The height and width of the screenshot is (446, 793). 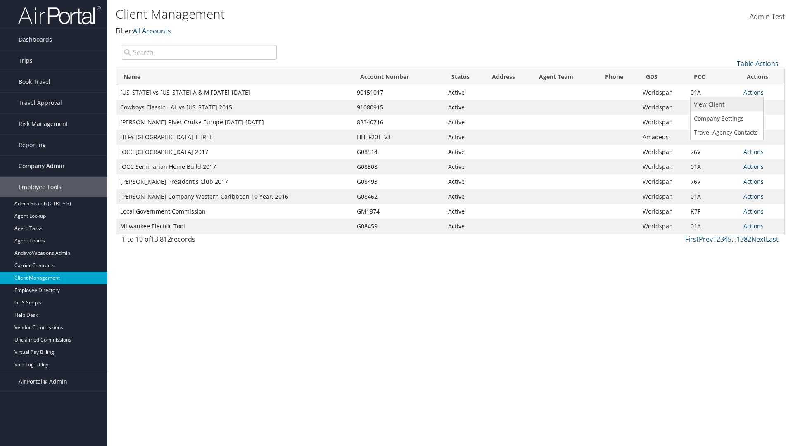 I want to click on th: Address, so click(x=508, y=77).